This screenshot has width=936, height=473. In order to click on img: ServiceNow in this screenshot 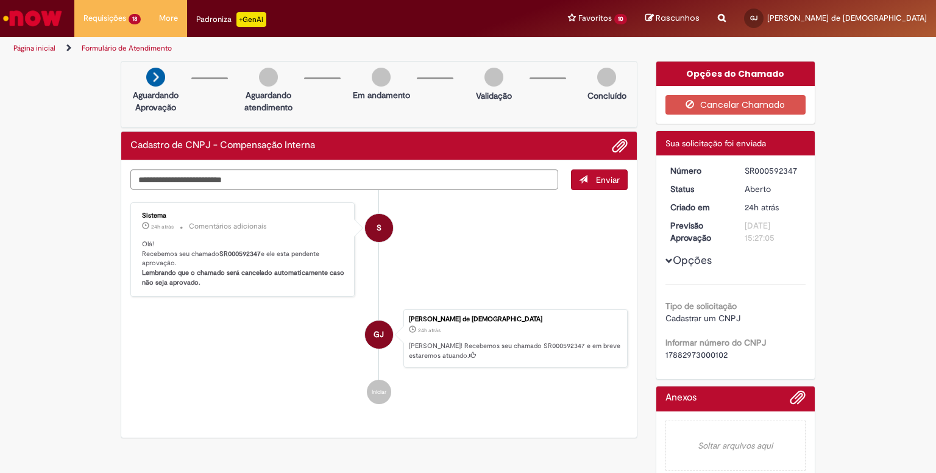, I will do `click(32, 18)`.